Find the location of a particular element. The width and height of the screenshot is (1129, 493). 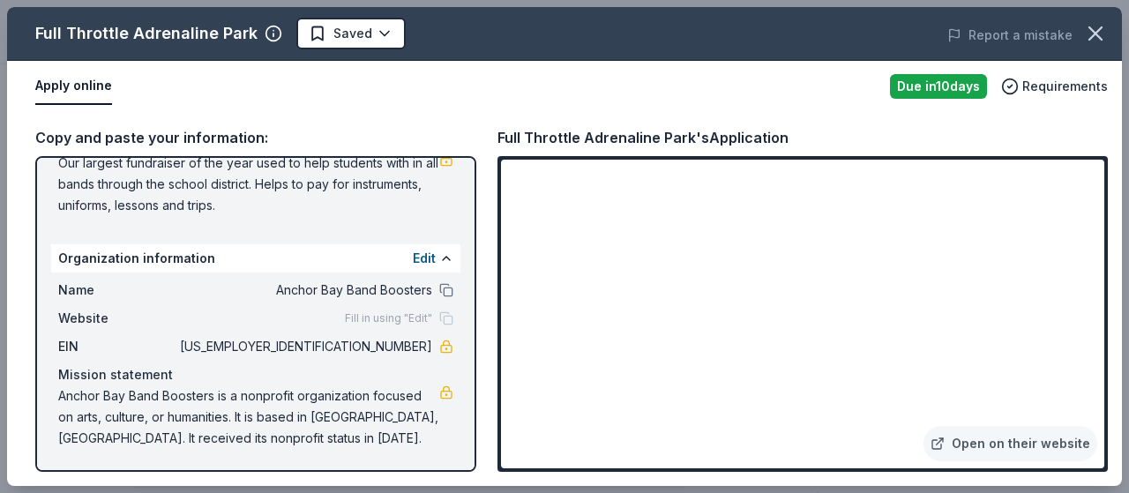

span: Saved is located at coordinates (353, 34).